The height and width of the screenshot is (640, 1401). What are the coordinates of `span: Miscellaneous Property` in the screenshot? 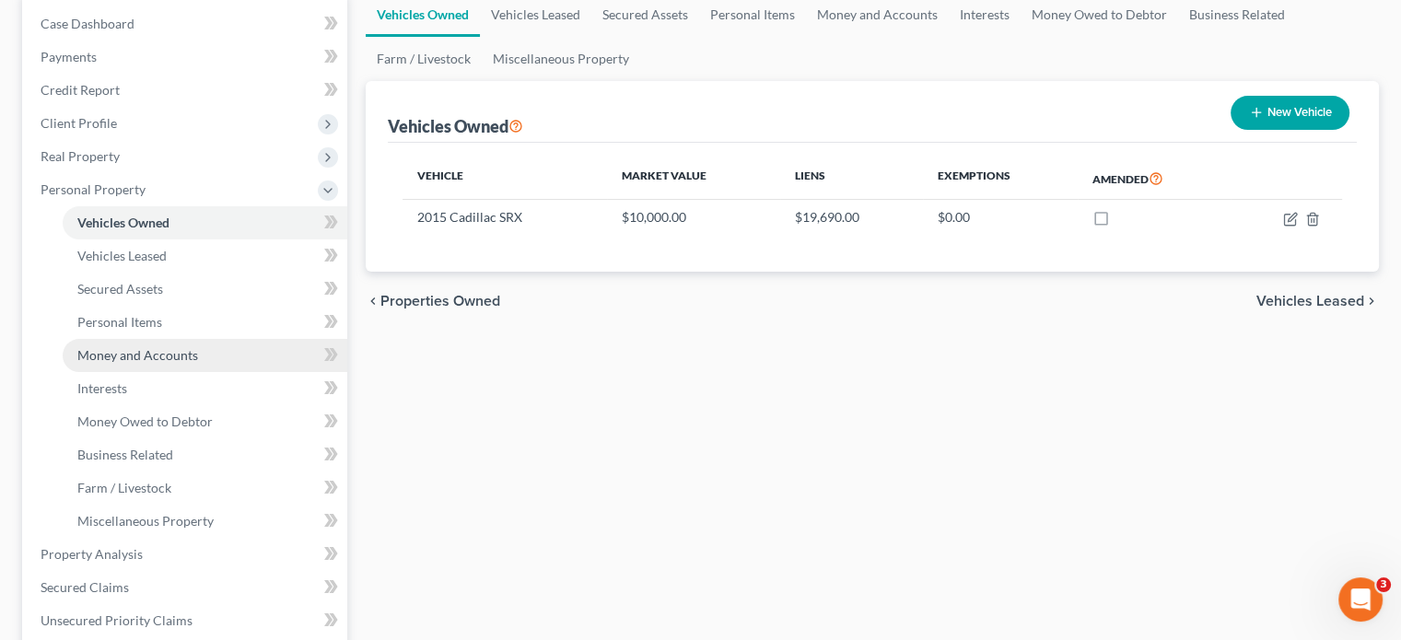 It's located at (146, 520).